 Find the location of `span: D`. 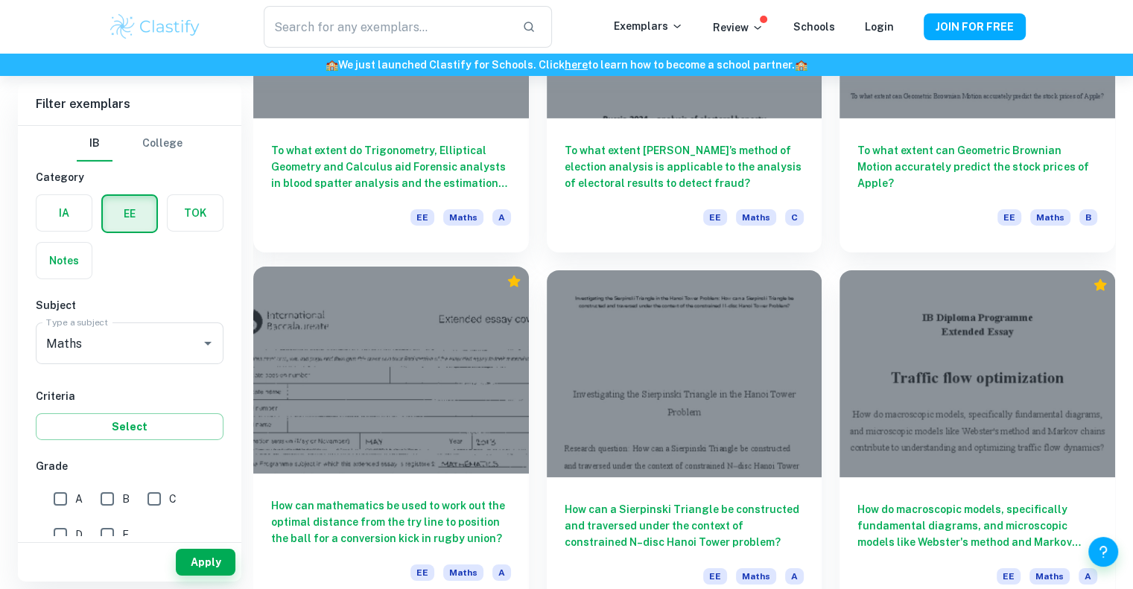

span: D is located at coordinates (79, 535).